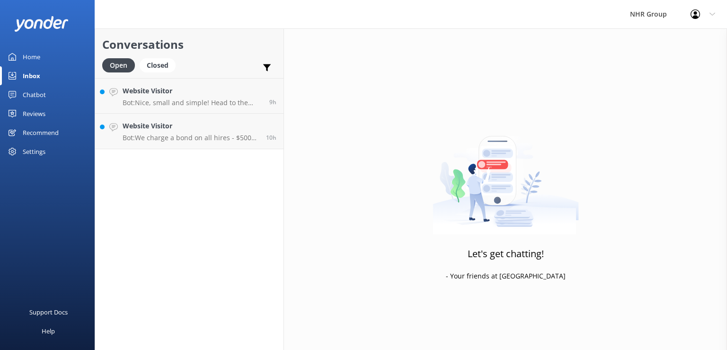 This screenshot has height=350, width=727. What do you see at coordinates (189, 96) in the screenshot?
I see `a: Website VisitorBot:Nice, small and simple! Head to the quiz to see what will suit you best, if yo...` at bounding box center [189, 96].